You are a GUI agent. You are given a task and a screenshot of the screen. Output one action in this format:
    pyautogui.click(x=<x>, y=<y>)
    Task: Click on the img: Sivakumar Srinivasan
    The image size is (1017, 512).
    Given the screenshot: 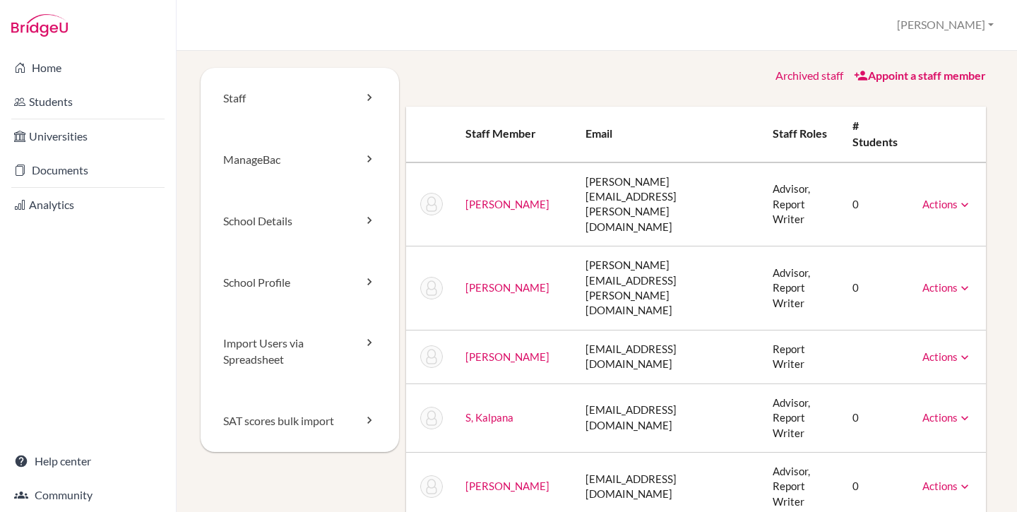 What is the action you would take?
    pyautogui.click(x=431, y=487)
    